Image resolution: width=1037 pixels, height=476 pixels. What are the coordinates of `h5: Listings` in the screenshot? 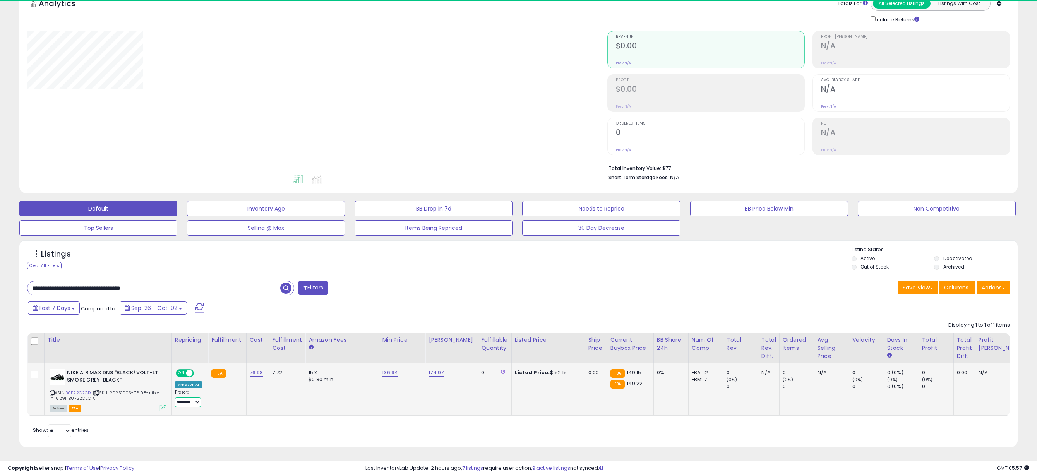 It's located at (56, 254).